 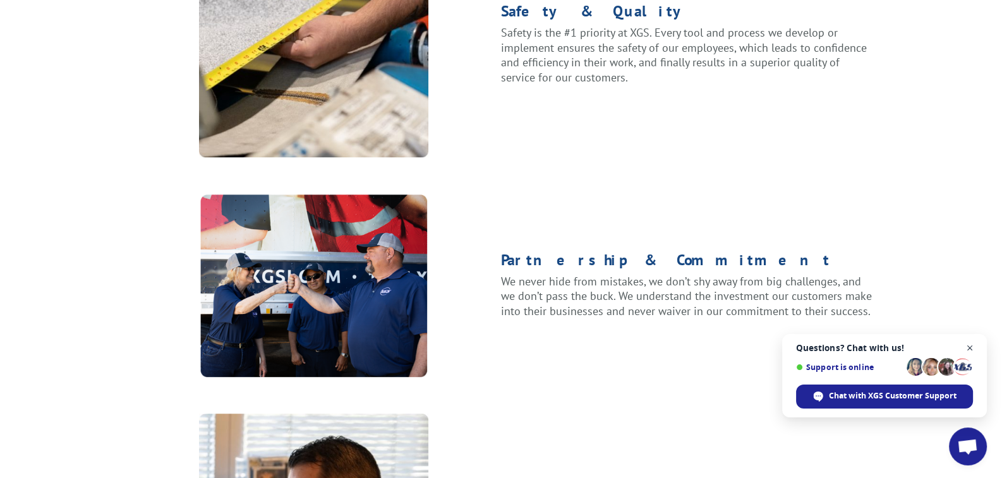 I want to click on p: We never hide from mistakes, we don’t shy away from big challenges, and we don’t pass the buck. W..., so click(x=688, y=296).